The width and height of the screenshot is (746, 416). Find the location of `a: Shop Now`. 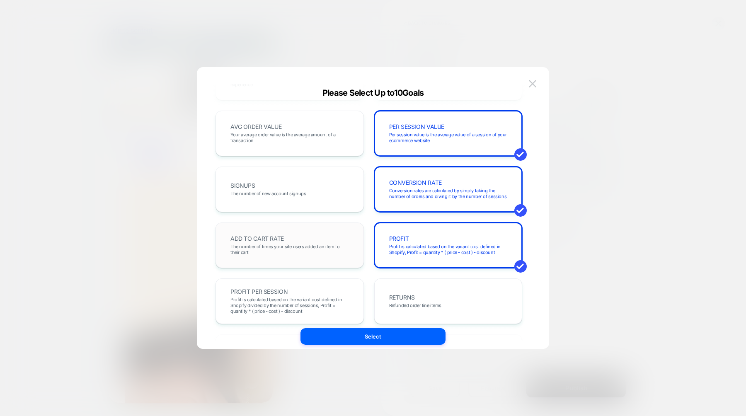

a: Shop Now is located at coordinates (108, 18).